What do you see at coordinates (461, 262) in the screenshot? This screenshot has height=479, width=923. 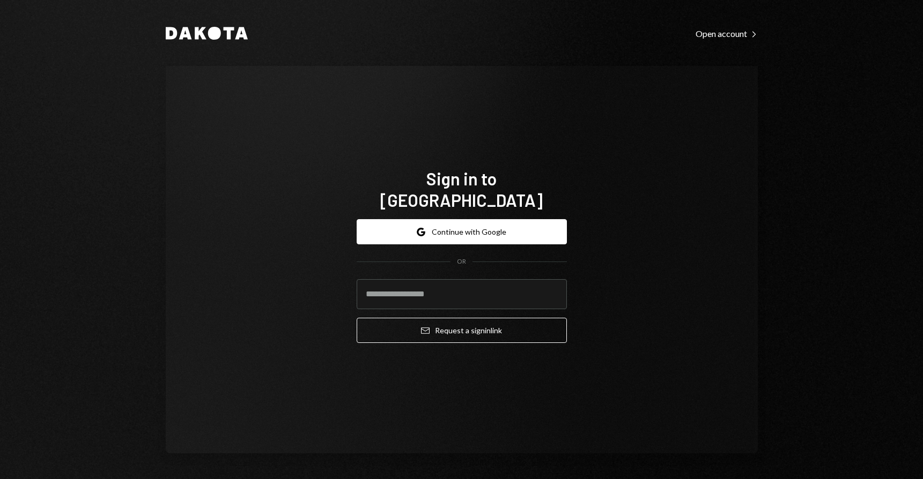 I see `div: OR` at bounding box center [461, 262].